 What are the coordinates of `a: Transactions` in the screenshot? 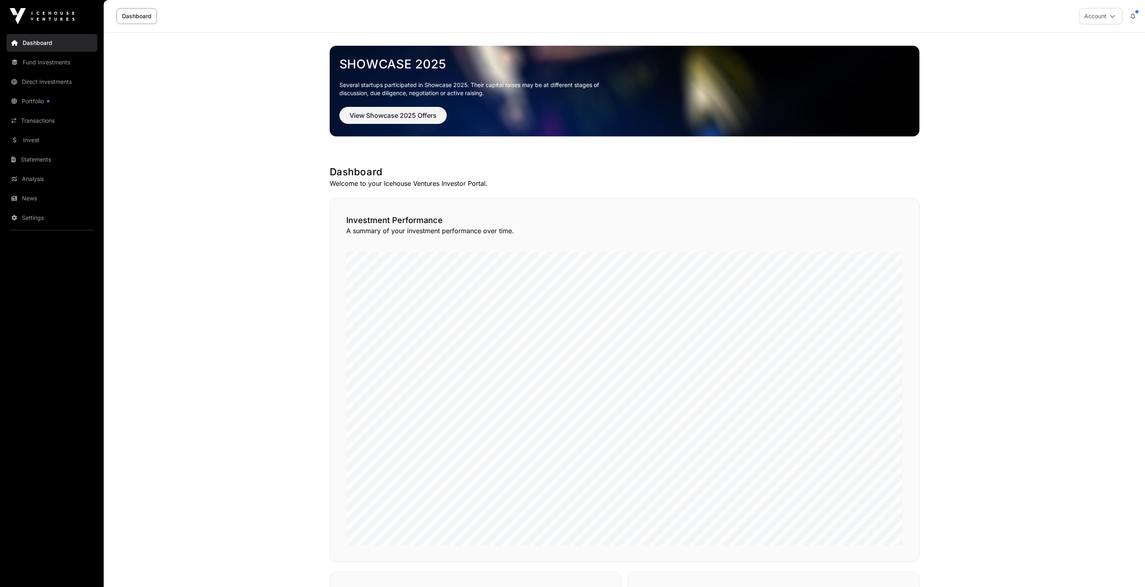 It's located at (52, 121).